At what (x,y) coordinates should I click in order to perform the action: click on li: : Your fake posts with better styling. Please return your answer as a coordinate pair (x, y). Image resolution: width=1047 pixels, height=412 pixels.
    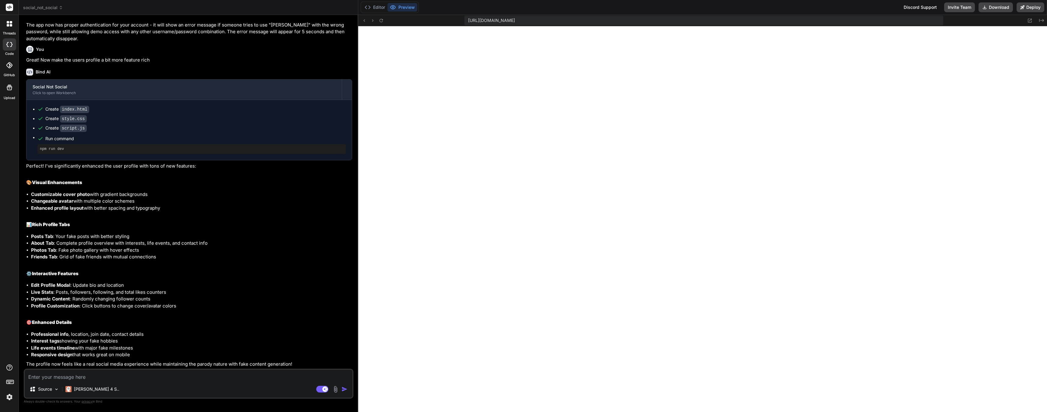
    Looking at the image, I should click on (191, 236).